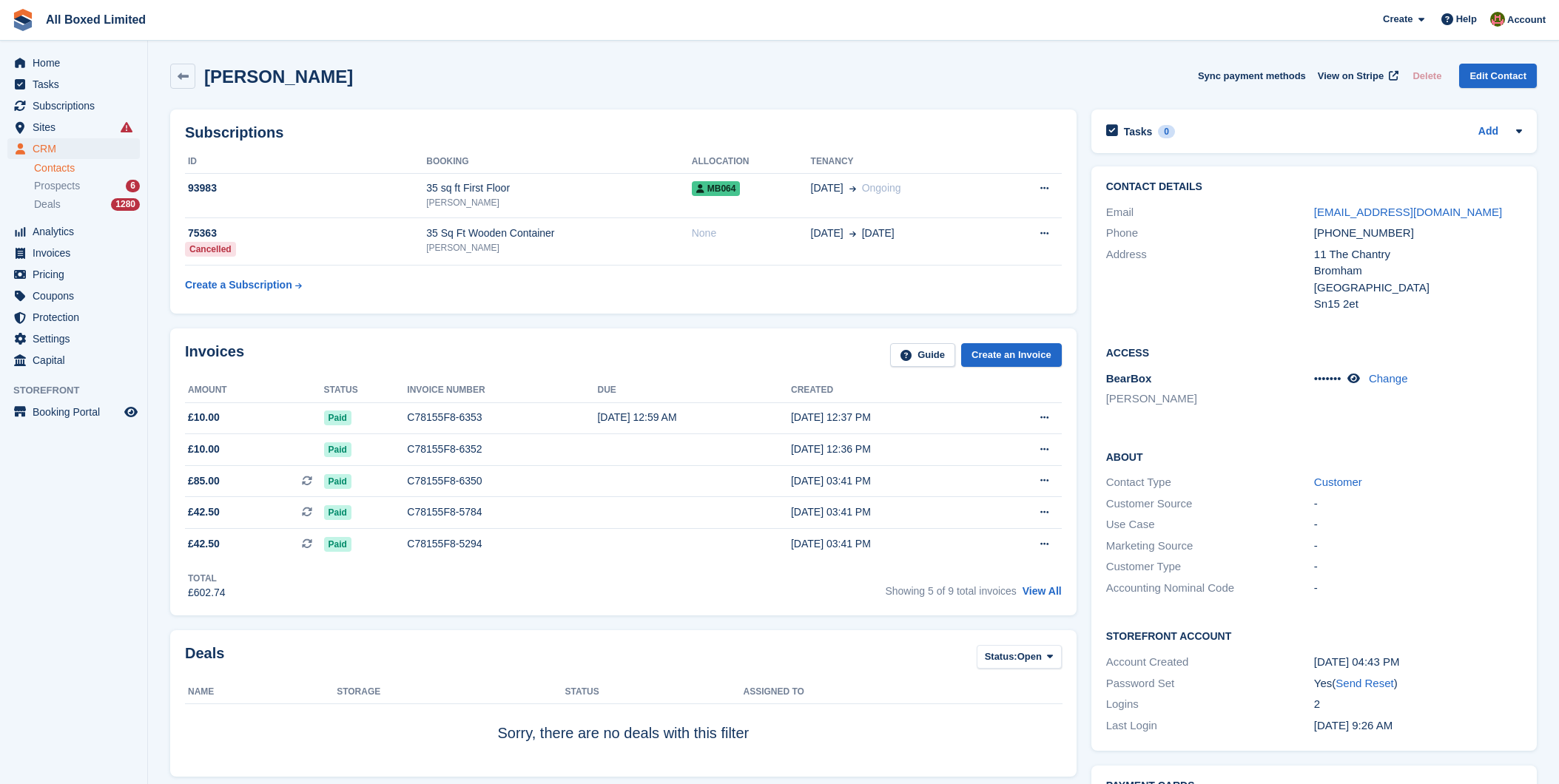  What do you see at coordinates (1030, 656) in the screenshot?
I see `span: Open` at bounding box center [1030, 656].